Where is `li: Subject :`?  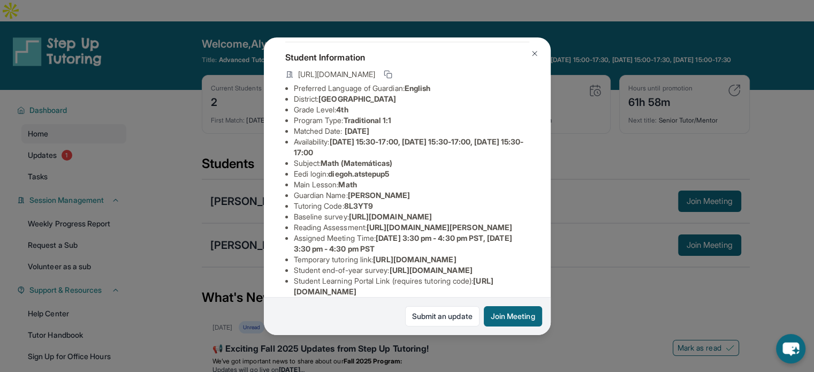 li: Subject : is located at coordinates (412, 163).